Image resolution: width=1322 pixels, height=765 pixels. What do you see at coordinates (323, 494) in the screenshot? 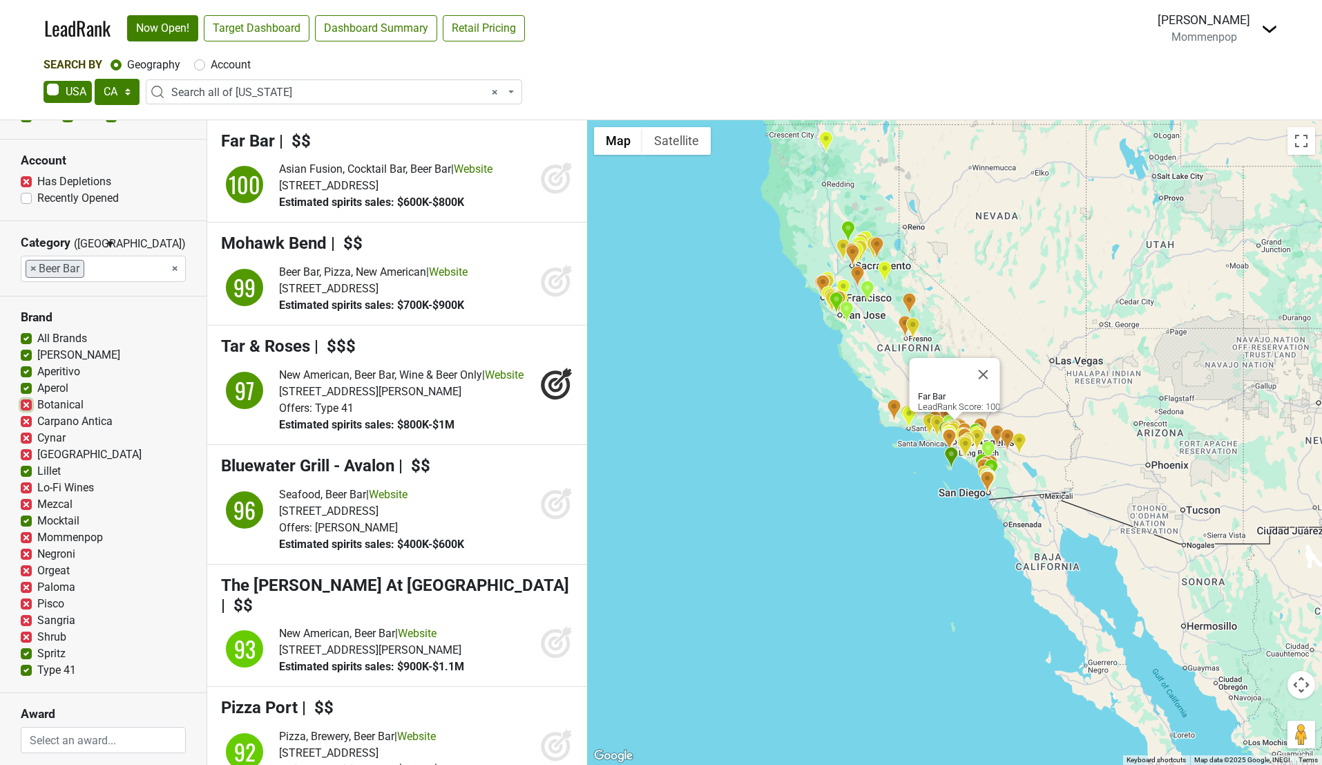
I see `span: Seafood, Beer Bar` at bounding box center [323, 494].